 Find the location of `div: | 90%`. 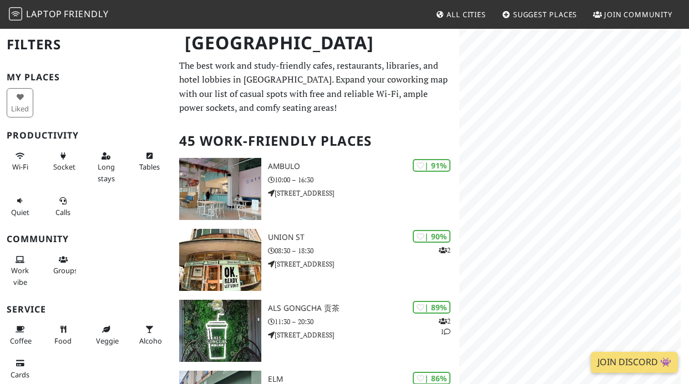

div: | 90% is located at coordinates (431, 236).